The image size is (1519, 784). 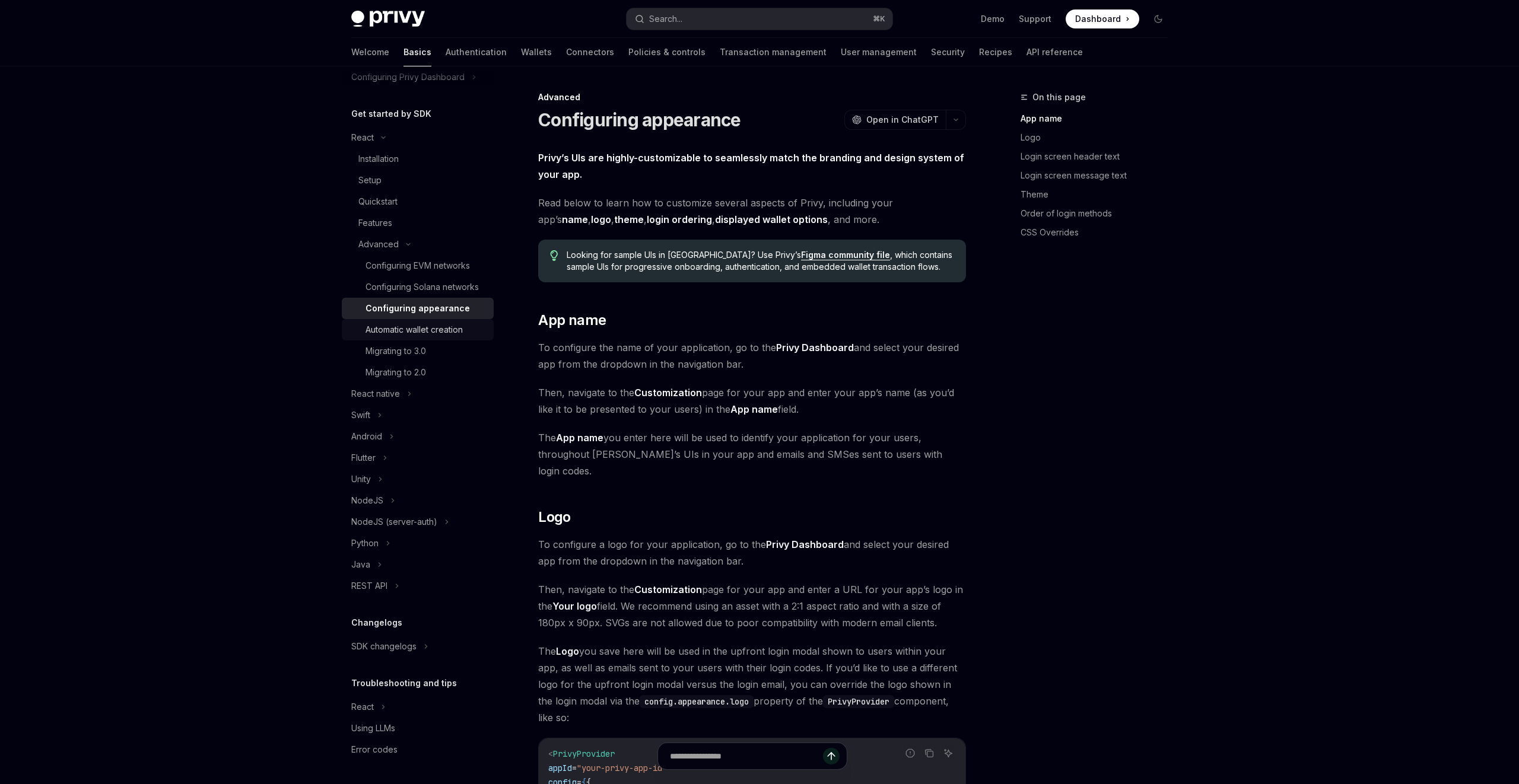 What do you see at coordinates (1158, 19) in the screenshot?
I see `button: Toggle dark mode` at bounding box center [1158, 19].